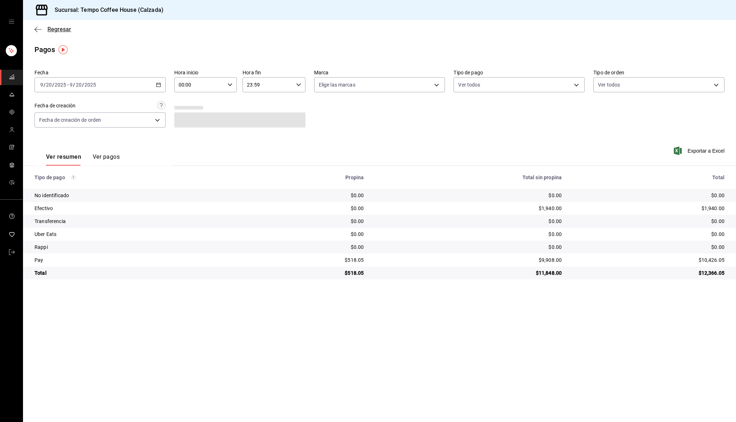 Image resolution: width=736 pixels, height=422 pixels. Describe the element at coordinates (337, 85) in the screenshot. I see `span: Elige las marcas` at that location.